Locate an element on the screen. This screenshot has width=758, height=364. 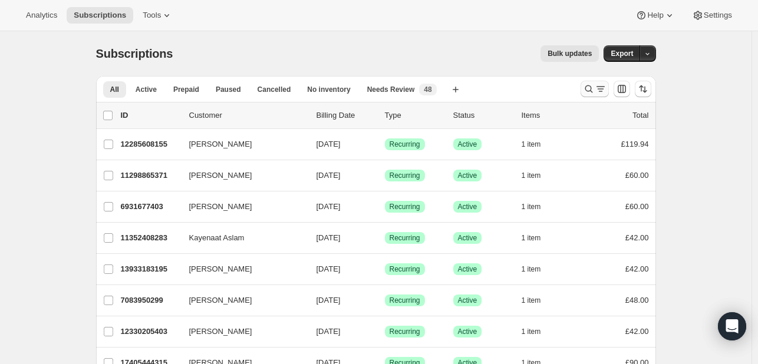
button: Customize table column order and visibility is located at coordinates (621, 89).